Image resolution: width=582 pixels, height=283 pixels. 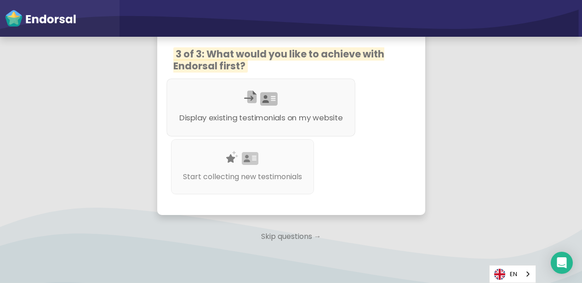 What do you see at coordinates (512, 274) in the screenshot?
I see `div: Language` at bounding box center [512, 274].